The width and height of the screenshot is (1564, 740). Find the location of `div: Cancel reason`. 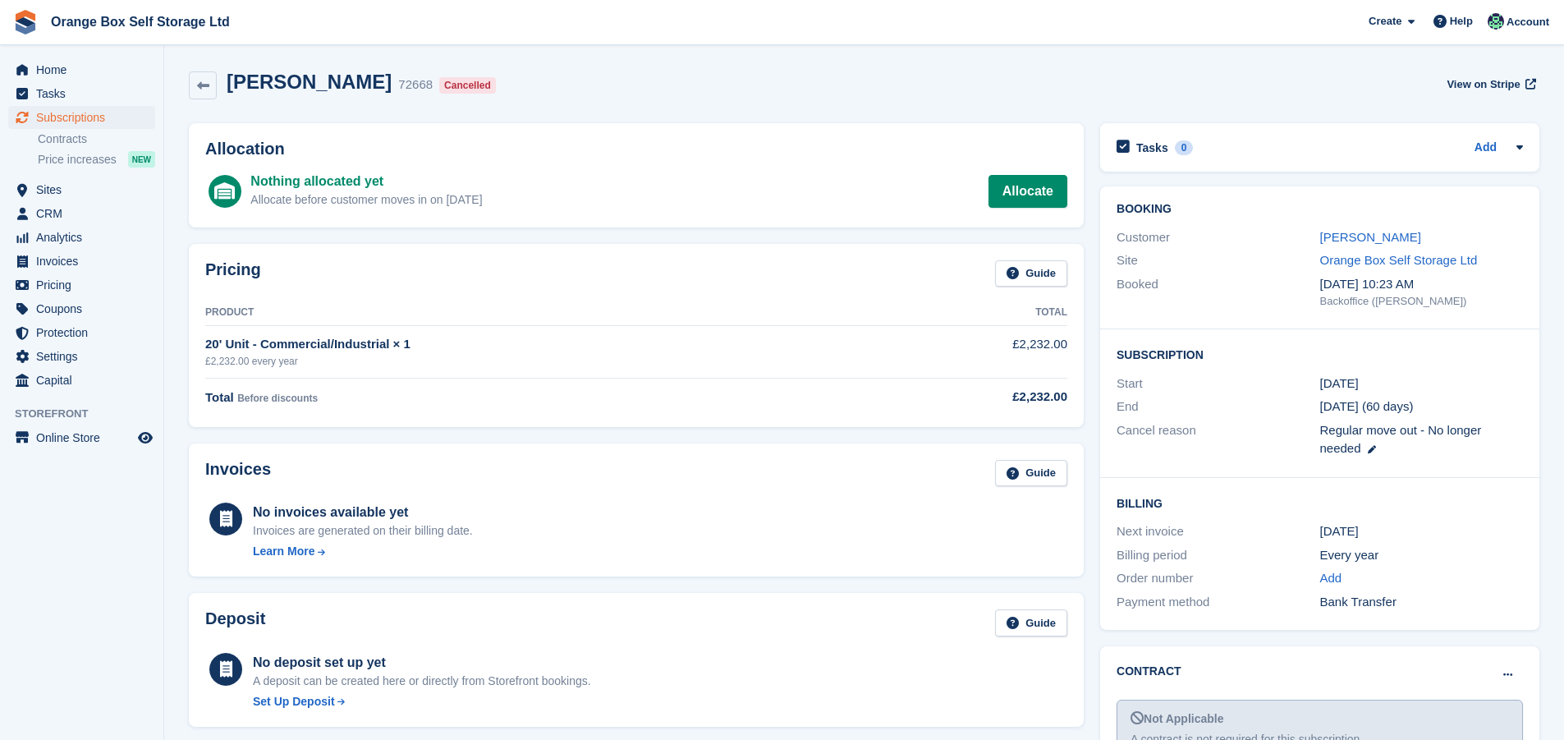

div: Cancel reason is located at coordinates (1217, 439).